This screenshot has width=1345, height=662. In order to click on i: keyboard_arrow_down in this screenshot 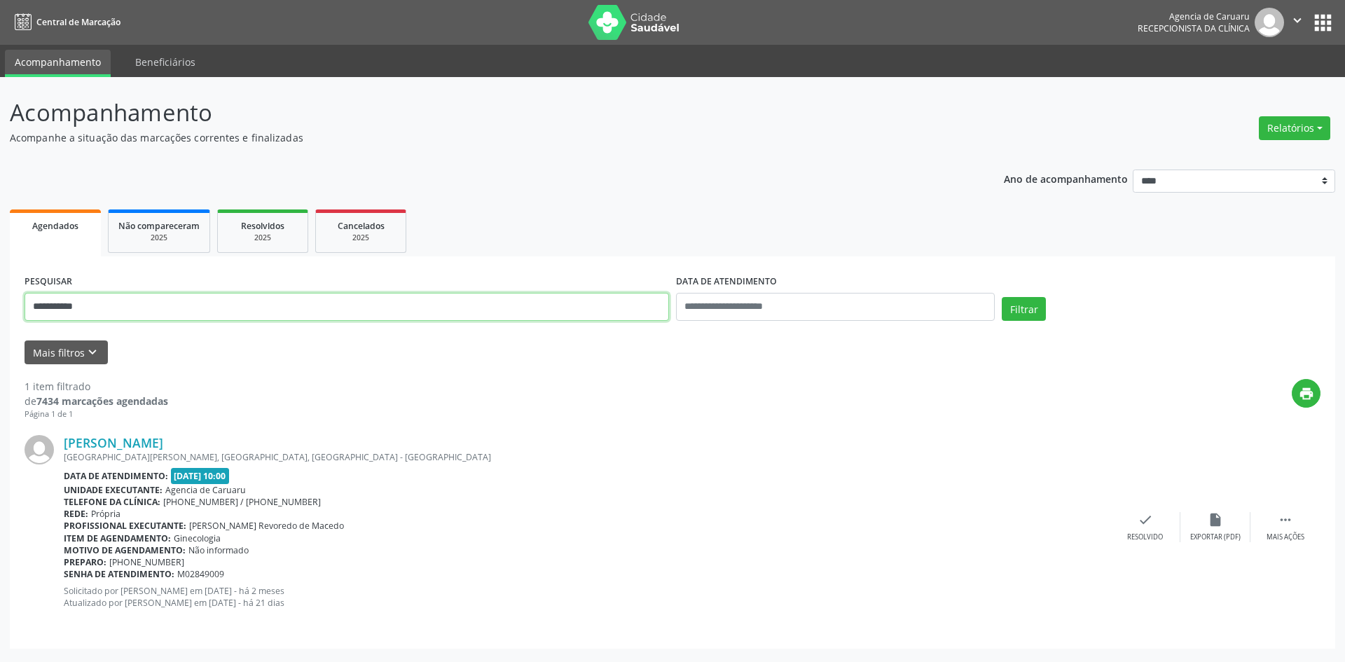, I will do `click(92, 352)`.